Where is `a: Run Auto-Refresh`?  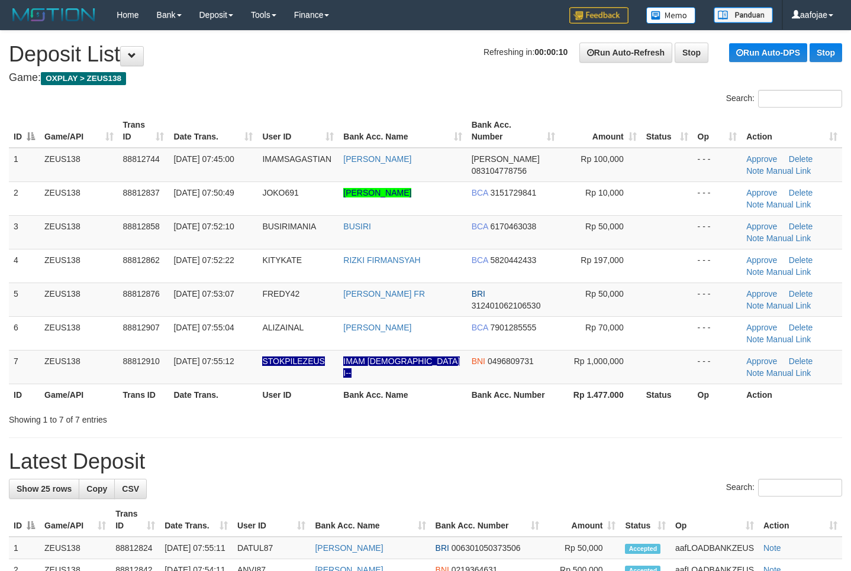 a: Run Auto-Refresh is located at coordinates (625, 53).